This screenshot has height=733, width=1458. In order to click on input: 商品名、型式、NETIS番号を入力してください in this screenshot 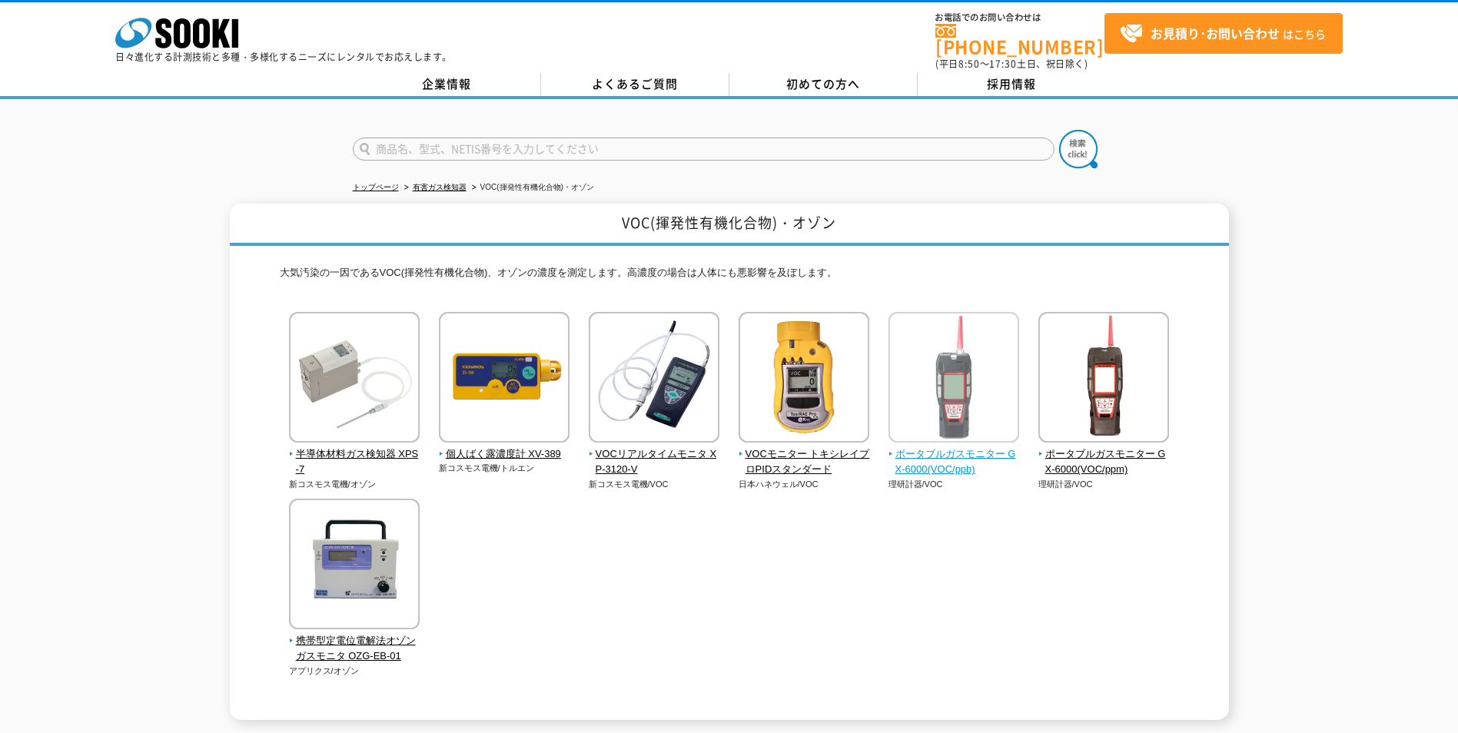, I will do `click(703, 149)`.